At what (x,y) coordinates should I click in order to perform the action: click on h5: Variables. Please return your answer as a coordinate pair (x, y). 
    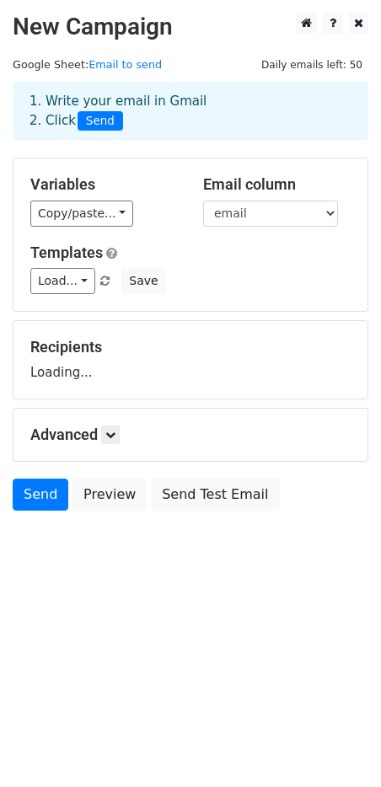
    Looking at the image, I should click on (104, 184).